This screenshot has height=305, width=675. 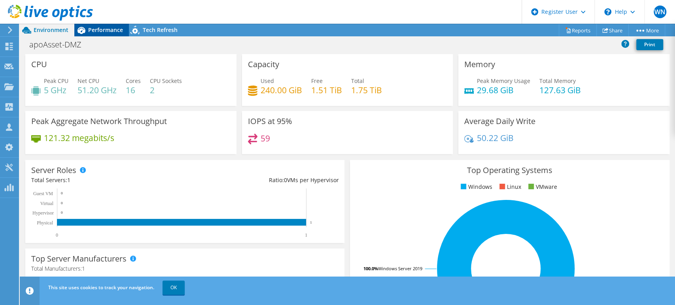 I want to click on tspan: 100.0%, so click(x=371, y=269).